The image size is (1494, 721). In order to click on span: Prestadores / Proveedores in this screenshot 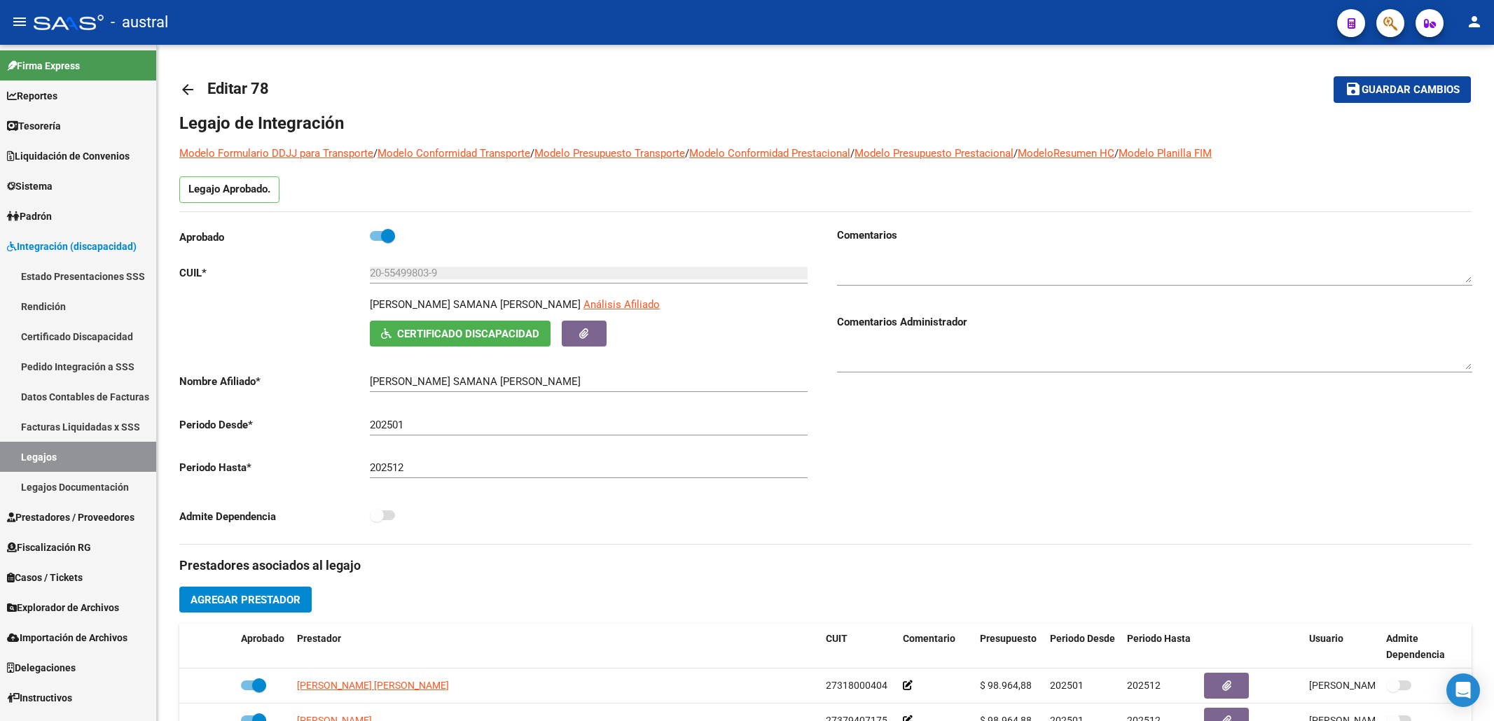, I will do `click(71, 517)`.